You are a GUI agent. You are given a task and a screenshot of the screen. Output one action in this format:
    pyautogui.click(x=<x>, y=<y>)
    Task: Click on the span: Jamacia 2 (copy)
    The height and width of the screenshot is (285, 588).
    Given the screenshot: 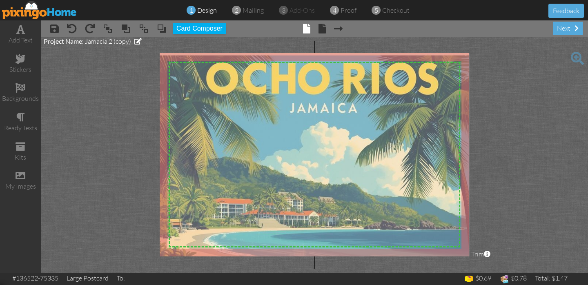 What is the action you would take?
    pyautogui.click(x=108, y=41)
    